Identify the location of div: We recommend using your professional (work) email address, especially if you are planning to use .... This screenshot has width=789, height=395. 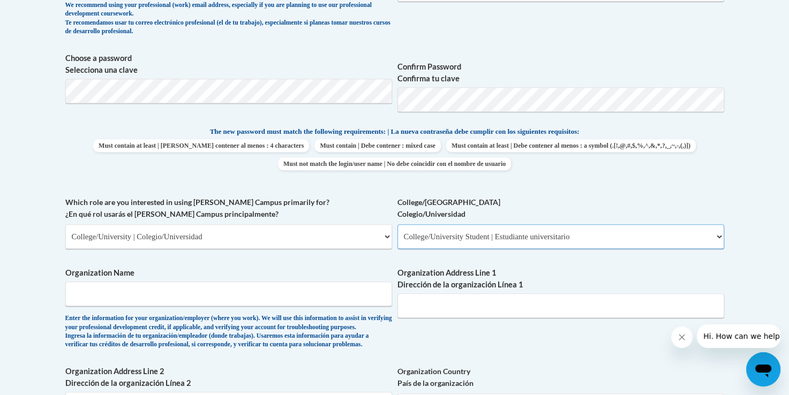
(229, 19).